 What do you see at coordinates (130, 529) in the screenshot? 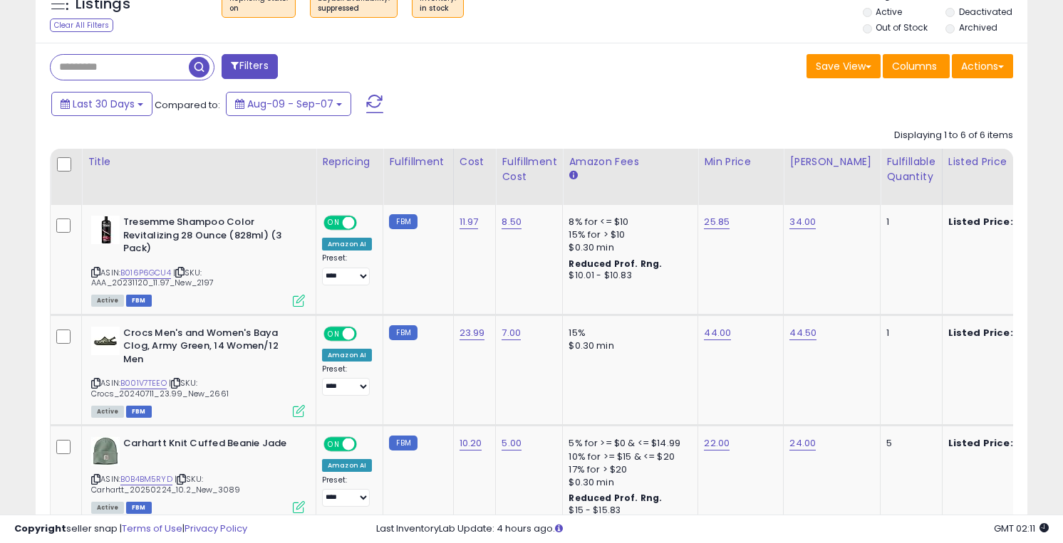
I see `div: seller snap | |` at bounding box center [130, 529].